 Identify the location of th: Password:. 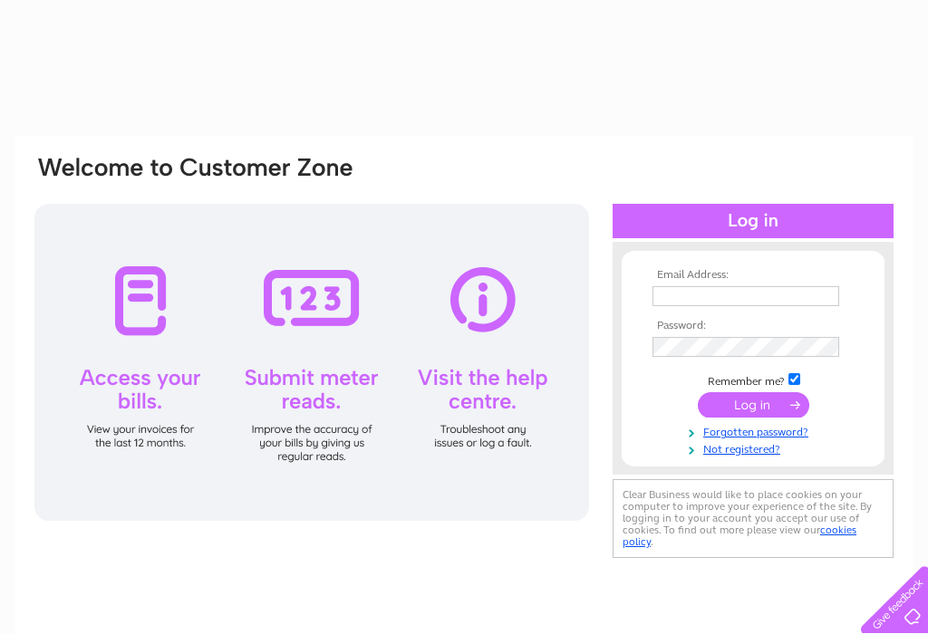
(753, 326).